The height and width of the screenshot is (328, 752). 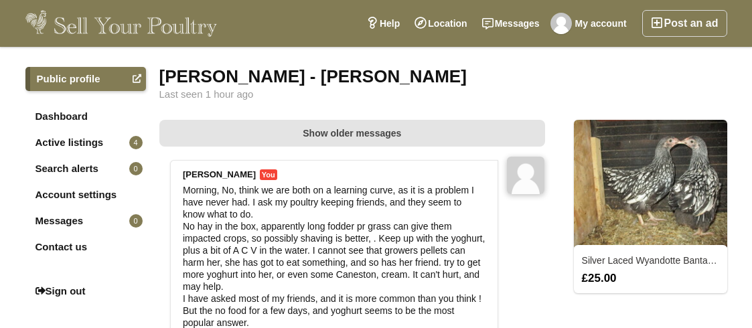 I want to click on a: Active listings4, so click(x=86, y=143).